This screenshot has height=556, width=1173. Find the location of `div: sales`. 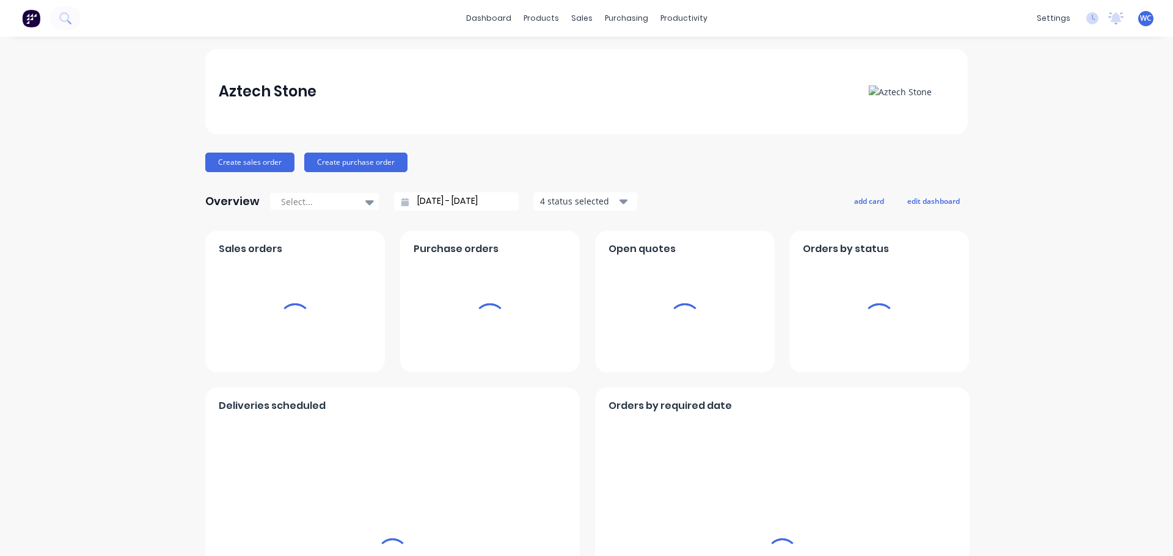

div: sales is located at coordinates (582, 18).